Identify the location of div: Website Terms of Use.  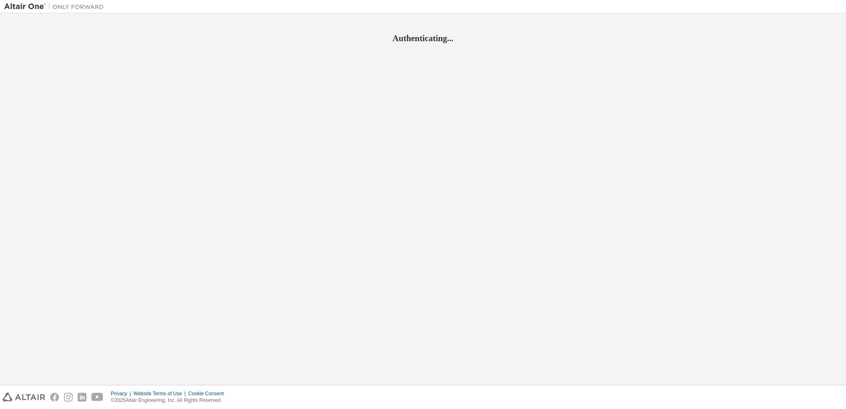
(161, 393).